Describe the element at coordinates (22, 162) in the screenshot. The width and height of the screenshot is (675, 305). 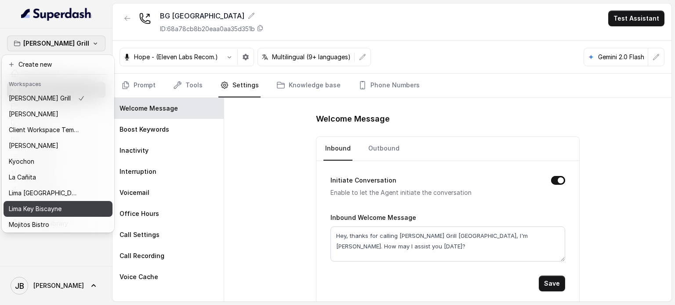
I see `p: Kyochon` at that location.